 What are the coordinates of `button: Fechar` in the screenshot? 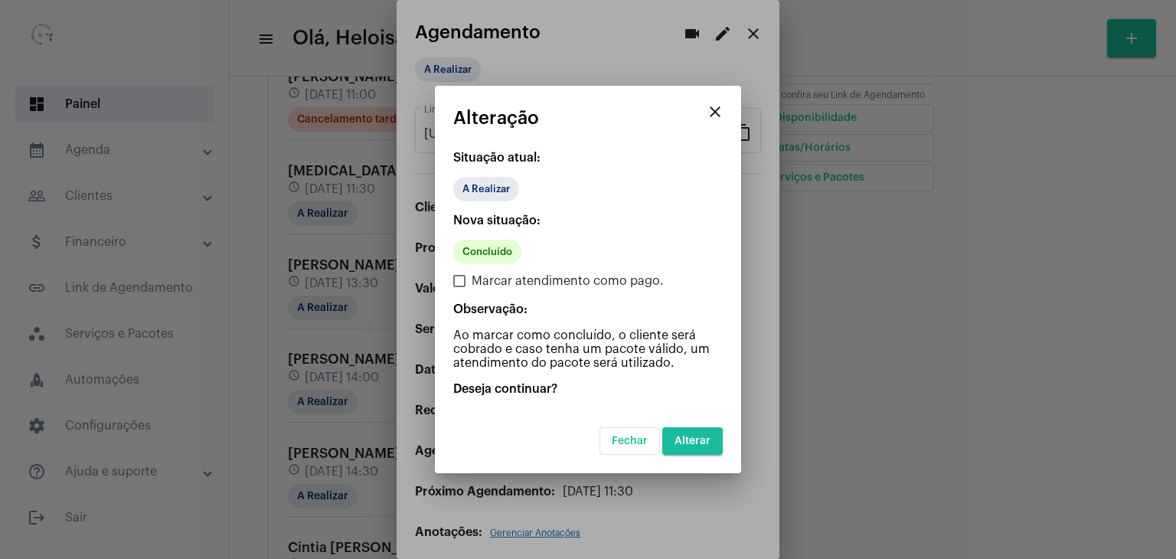 It's located at (630, 441).